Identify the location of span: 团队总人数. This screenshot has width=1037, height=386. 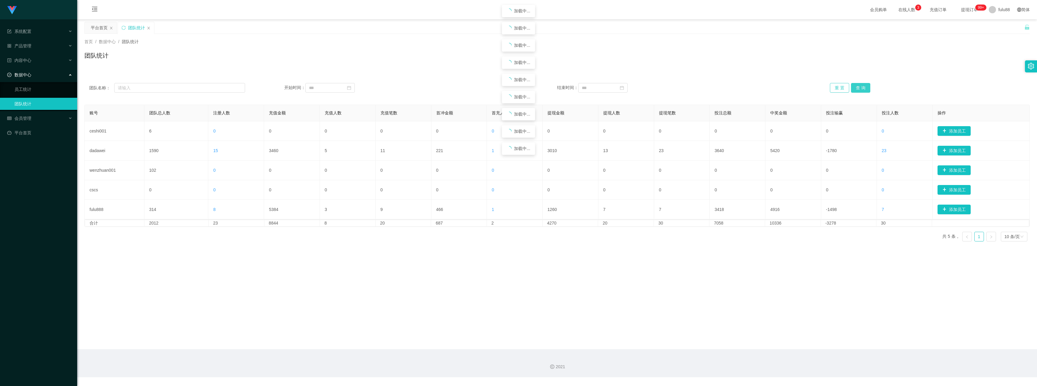
(160, 113).